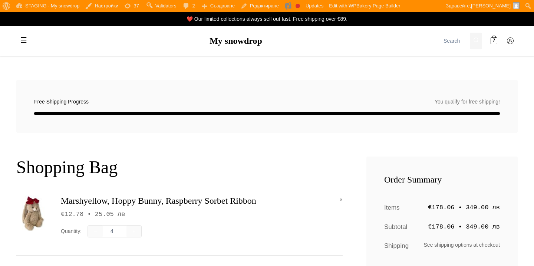  Describe the element at coordinates (467, 102) in the screenshot. I see `span: You qualify for free shipping!` at that location.